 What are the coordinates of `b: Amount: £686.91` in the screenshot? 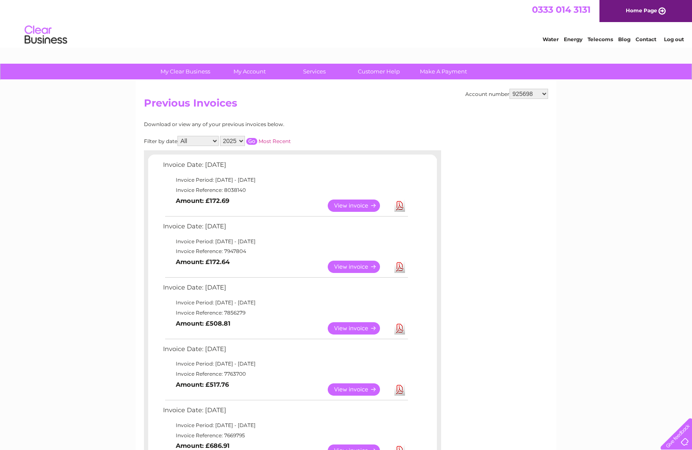 It's located at (203, 446).